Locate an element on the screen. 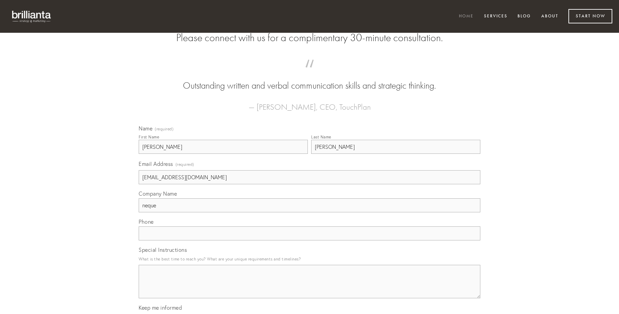 Image resolution: width=619 pixels, height=314 pixels. a: Blog is located at coordinates (524, 16).